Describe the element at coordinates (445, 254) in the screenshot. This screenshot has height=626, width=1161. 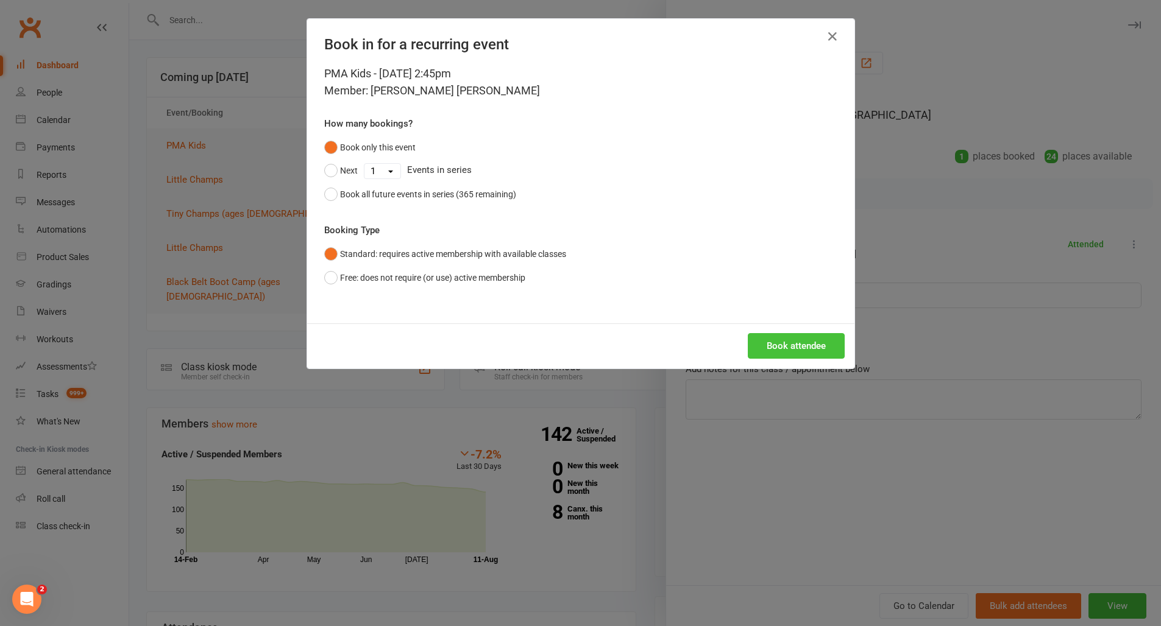
I see `button: Standard: requires active membership with available classes` at that location.